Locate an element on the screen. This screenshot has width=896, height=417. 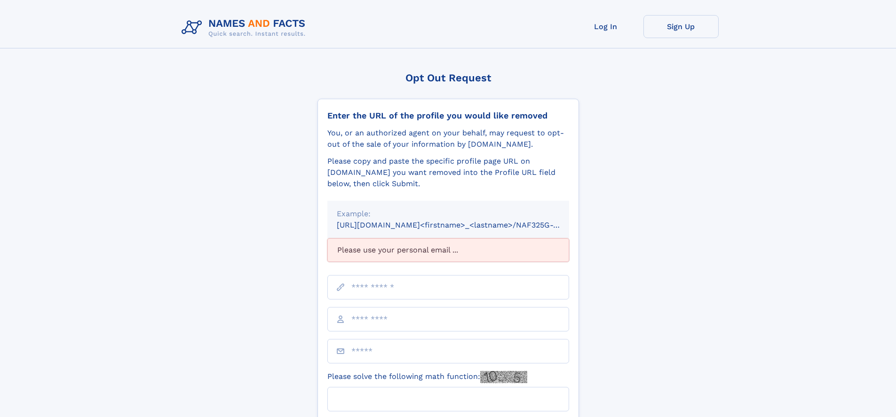
div: Please use your personal email ... is located at coordinates (448, 250).